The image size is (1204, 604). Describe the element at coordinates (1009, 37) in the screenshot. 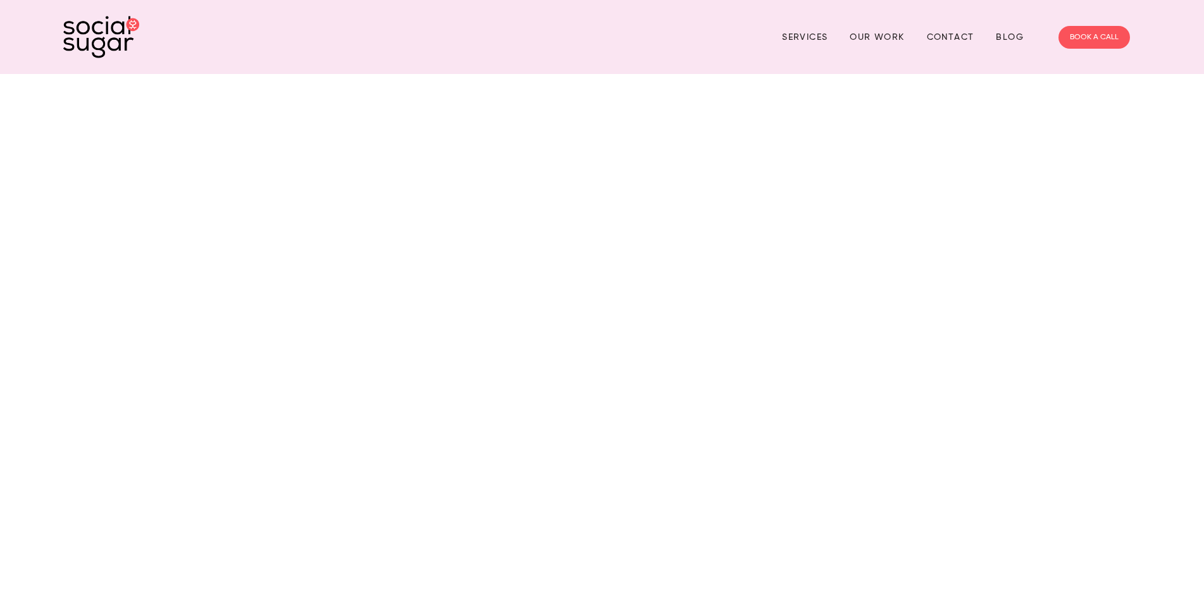

I see `a: Blog` at that location.